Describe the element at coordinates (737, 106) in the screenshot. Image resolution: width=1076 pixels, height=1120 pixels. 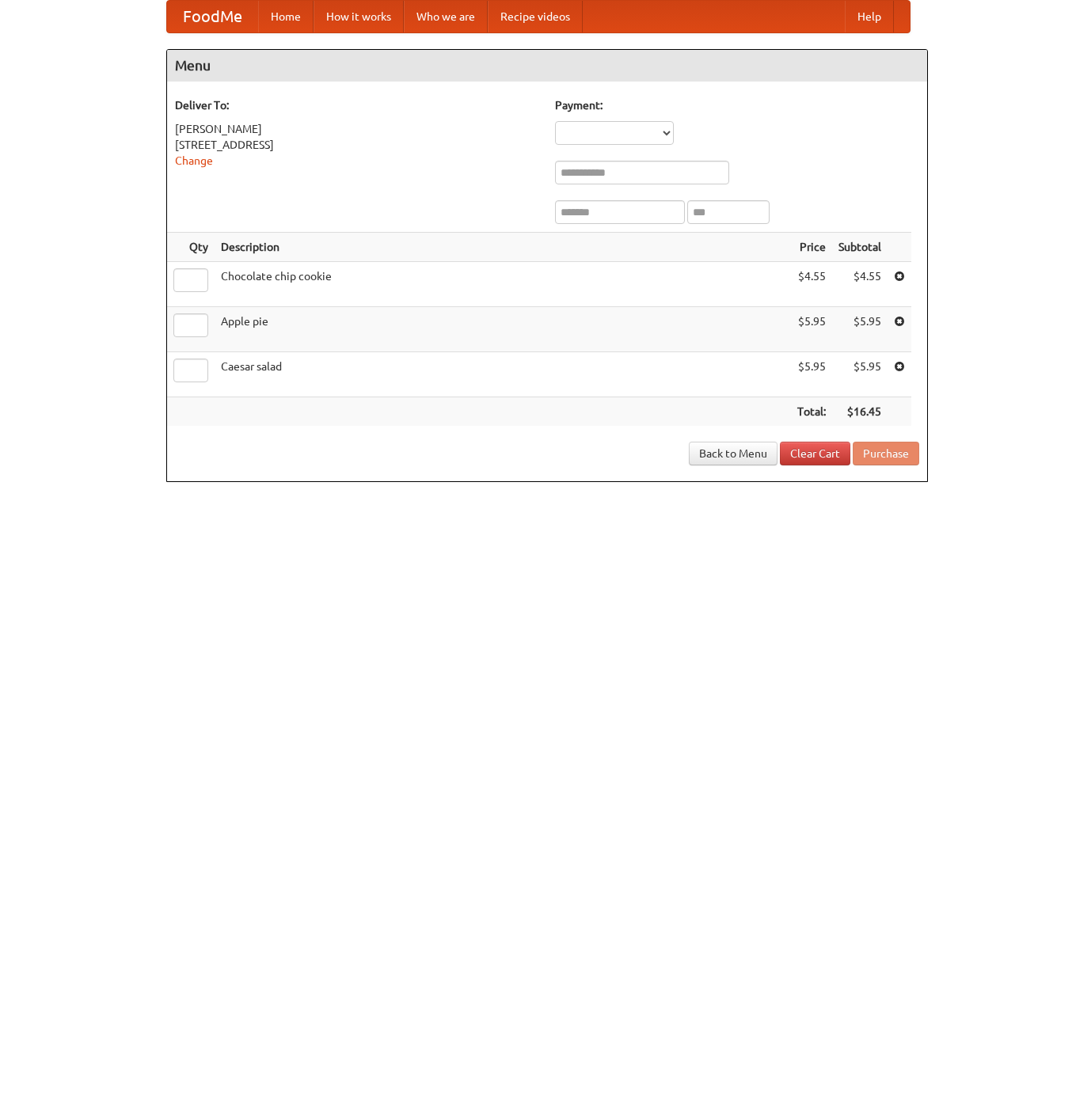
I see `h5: Payment:` at that location.